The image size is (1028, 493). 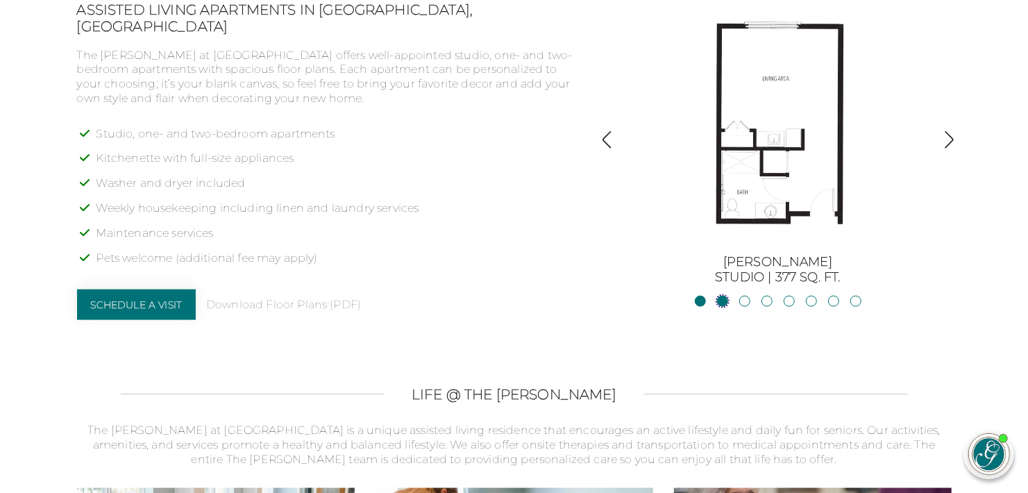 I want to click on li: Weekly housekeeping including linen and laundry services, so click(x=337, y=214).